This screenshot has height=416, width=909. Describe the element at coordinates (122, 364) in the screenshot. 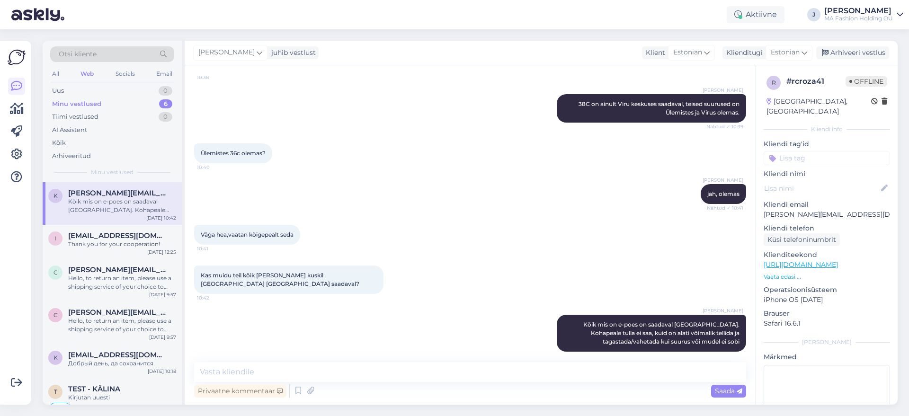

I see `div: Добрый день, да сохранится` at that location.